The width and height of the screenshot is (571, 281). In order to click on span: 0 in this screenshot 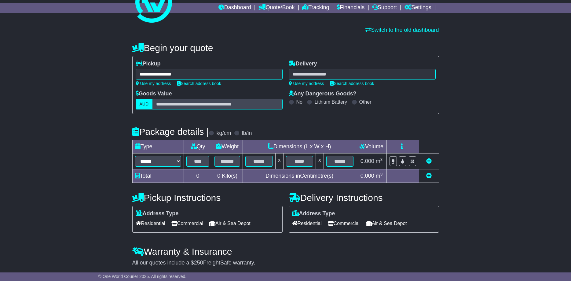, I will do `click(219, 176)`.